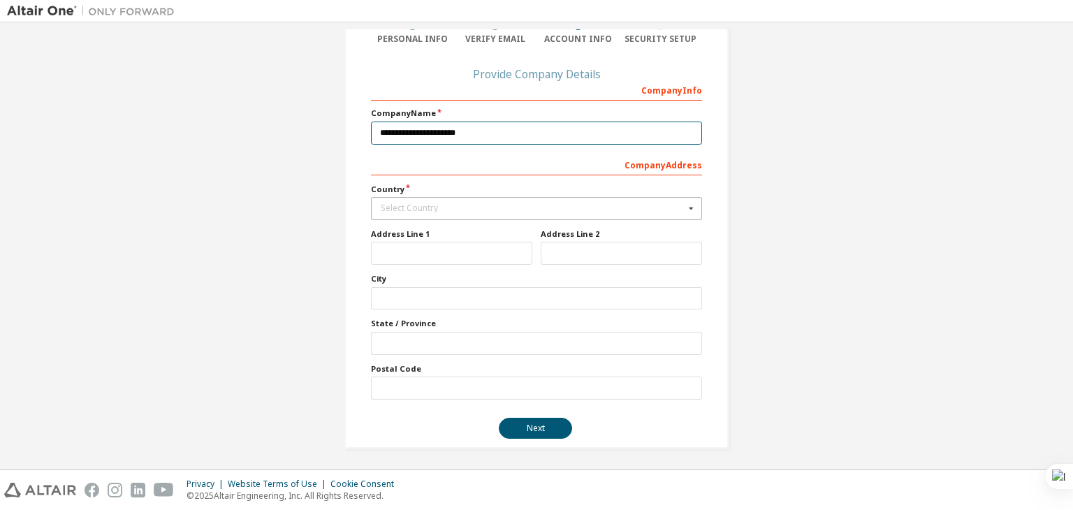 The height and width of the screenshot is (510, 1073). I want to click on label: Country, so click(536, 189).